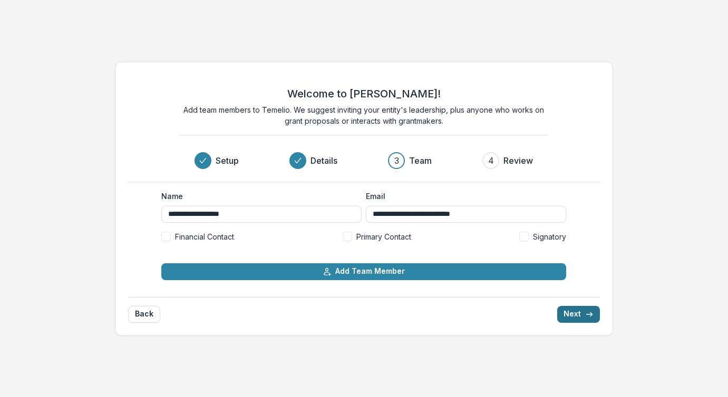  I want to click on h3: Setup, so click(227, 161).